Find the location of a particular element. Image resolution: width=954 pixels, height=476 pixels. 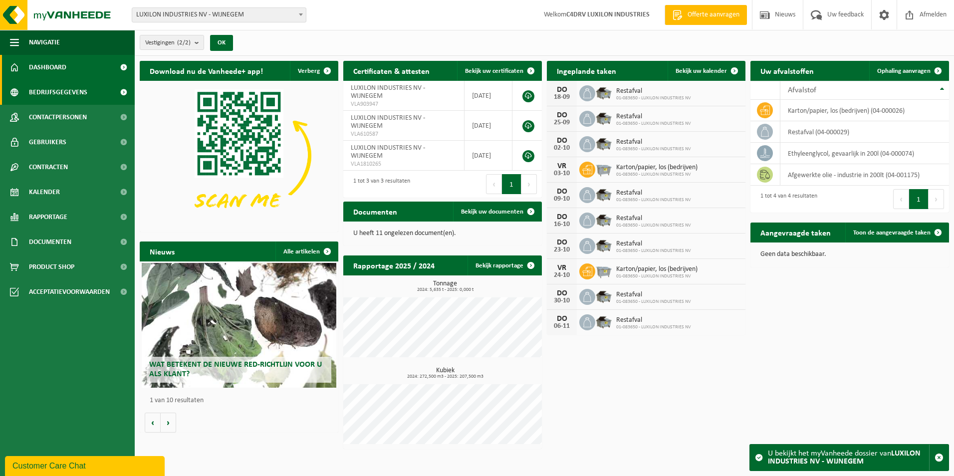

td: karton/papier, los (bedrijven) (04-000026) is located at coordinates (865, 110).